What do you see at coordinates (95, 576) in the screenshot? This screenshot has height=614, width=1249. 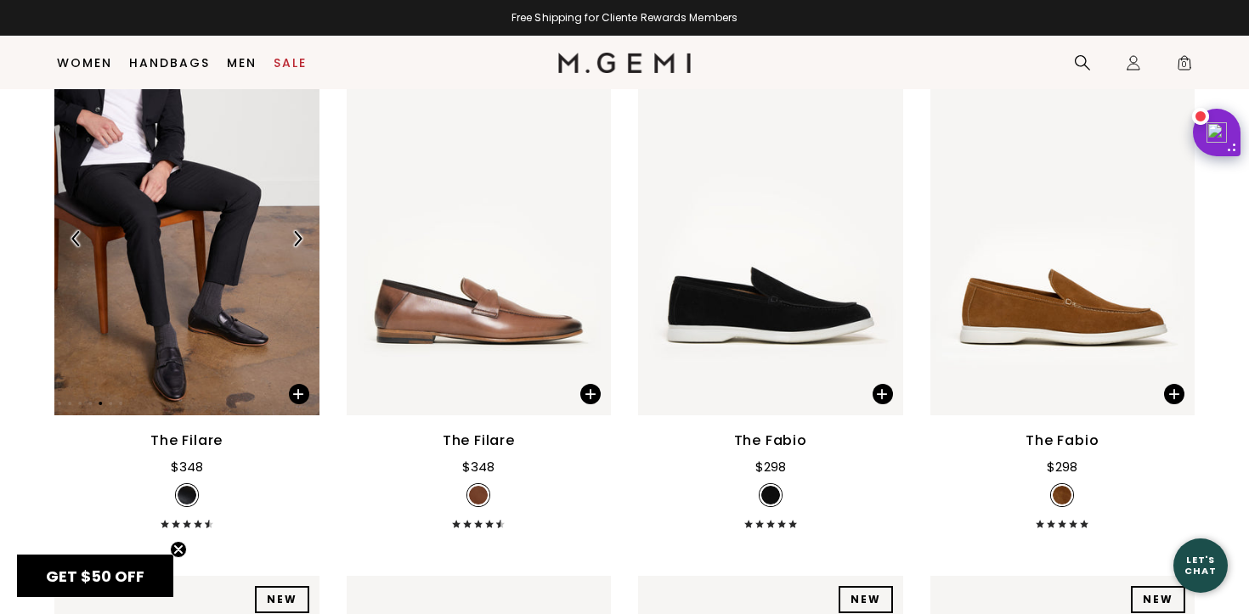 I see `div: GET $50 OFFClose teaser` at bounding box center [95, 576].